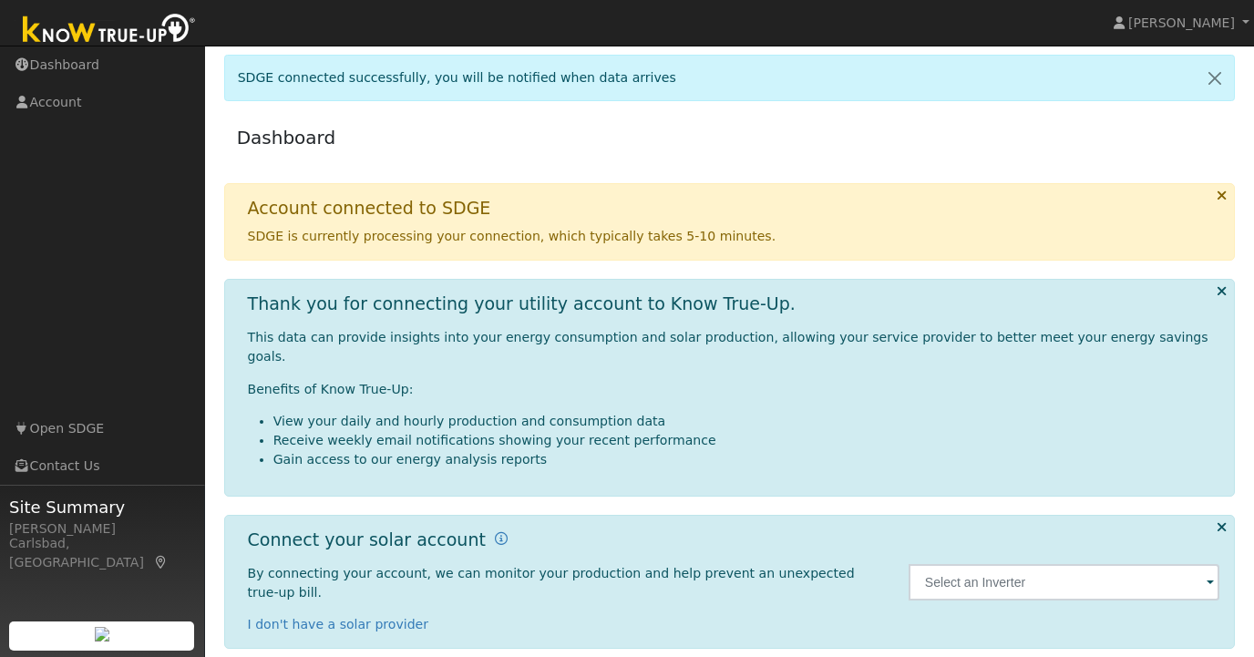 This screenshot has width=1254, height=657. I want to click on p: Benefits of Know True-Up:, so click(734, 389).